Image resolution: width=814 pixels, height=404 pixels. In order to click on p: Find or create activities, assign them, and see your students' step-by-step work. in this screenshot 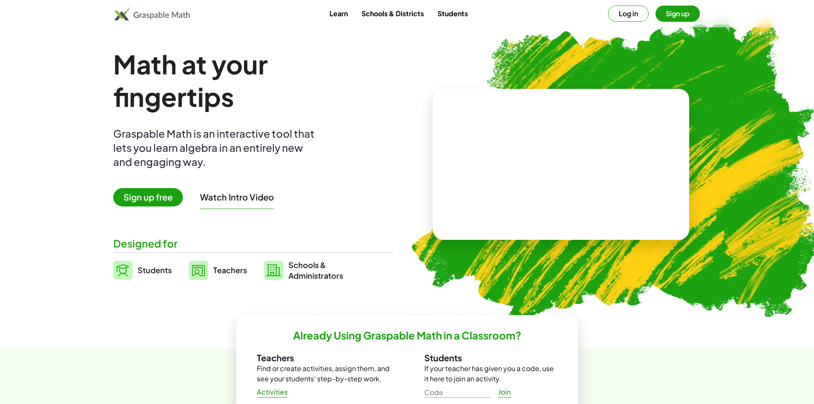, I will do `click(323, 373)`.